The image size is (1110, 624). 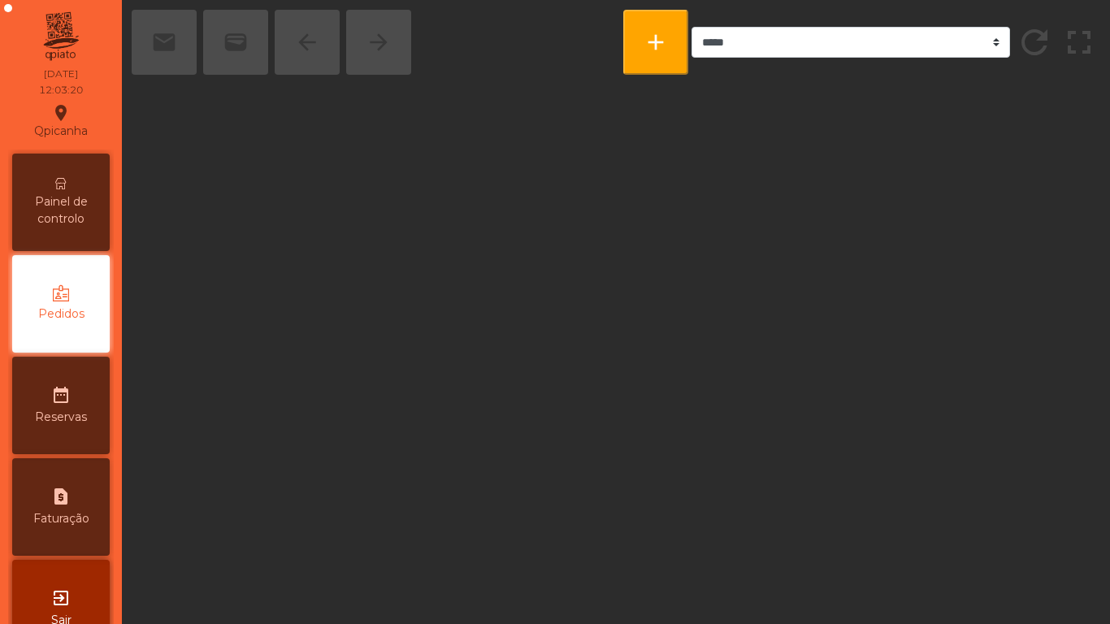 I want to click on i: date_range, so click(x=61, y=395).